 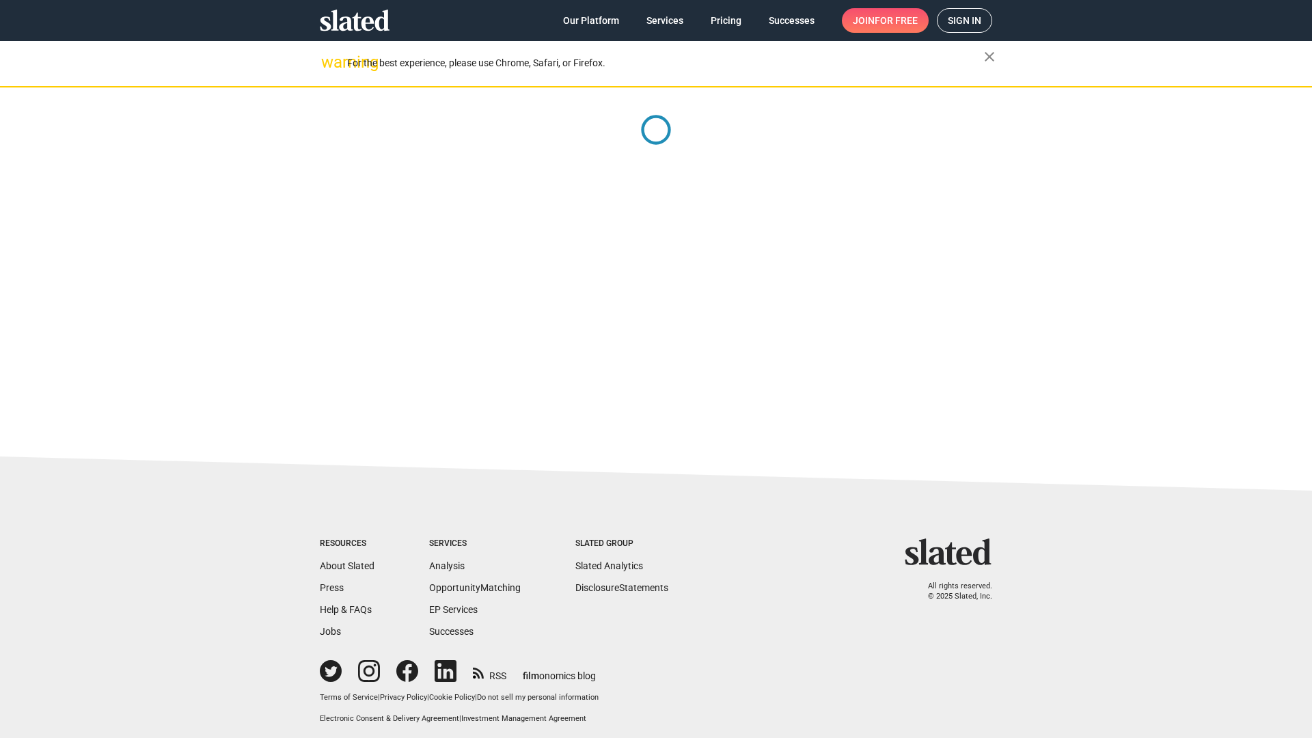 What do you see at coordinates (591, 21) in the screenshot?
I see `span: Our Platform` at bounding box center [591, 21].